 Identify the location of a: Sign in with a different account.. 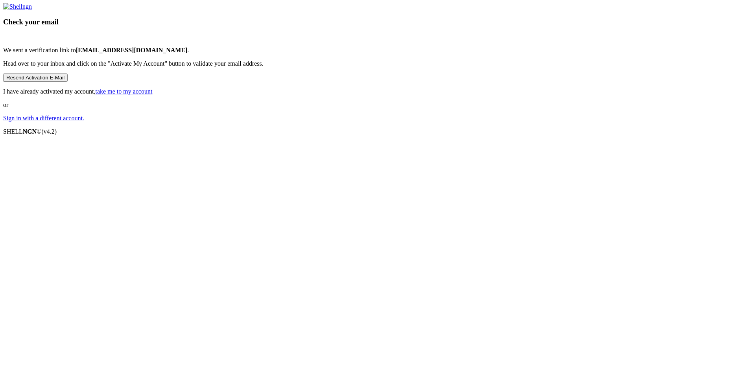
(44, 118).